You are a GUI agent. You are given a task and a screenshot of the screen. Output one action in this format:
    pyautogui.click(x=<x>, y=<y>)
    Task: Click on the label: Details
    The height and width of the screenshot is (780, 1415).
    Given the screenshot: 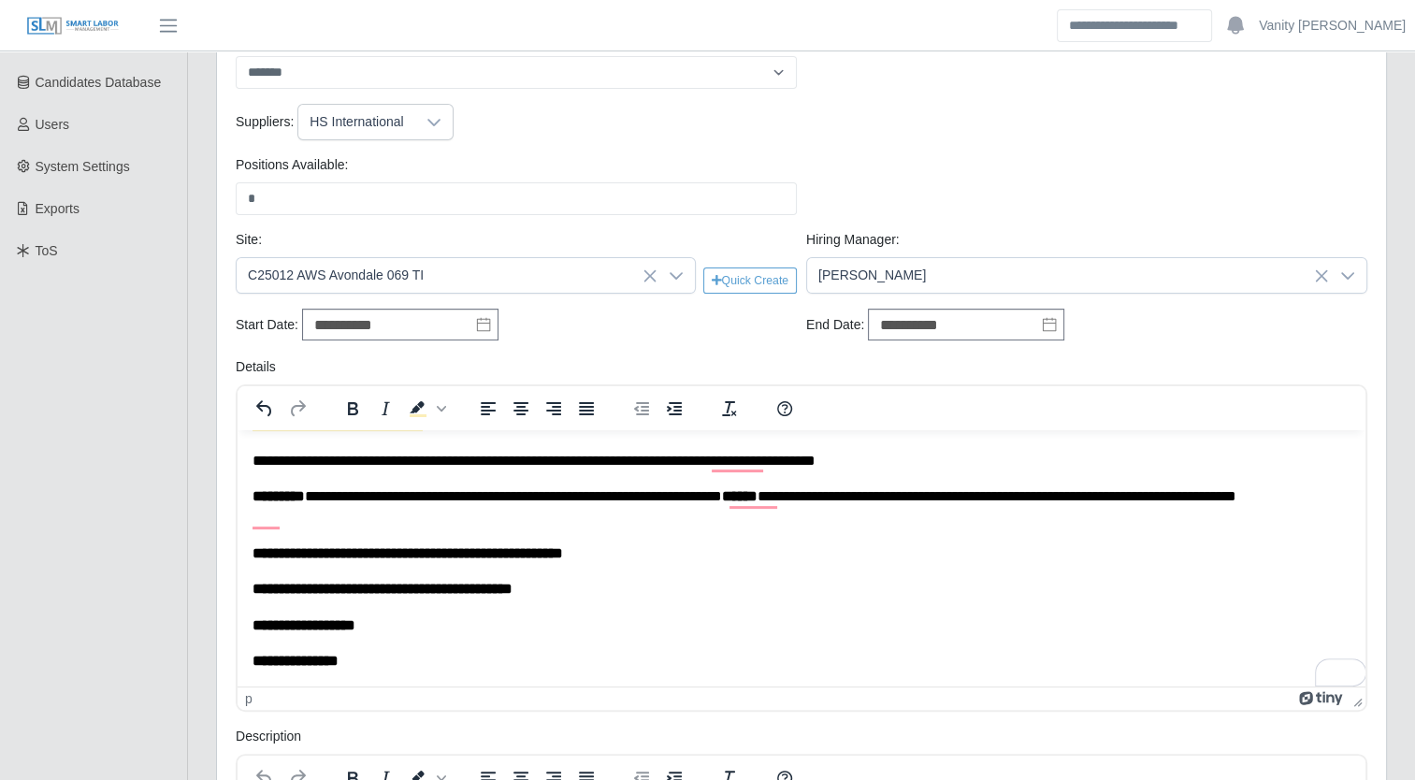 What is the action you would take?
    pyautogui.click(x=255, y=367)
    